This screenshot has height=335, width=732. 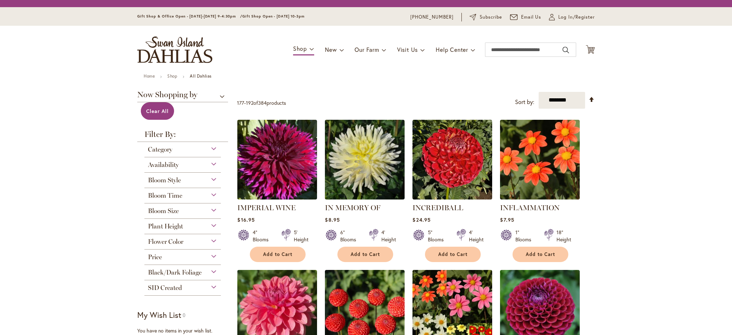 What do you see at coordinates (175, 50) in the screenshot?
I see `a: store logo` at bounding box center [175, 50].